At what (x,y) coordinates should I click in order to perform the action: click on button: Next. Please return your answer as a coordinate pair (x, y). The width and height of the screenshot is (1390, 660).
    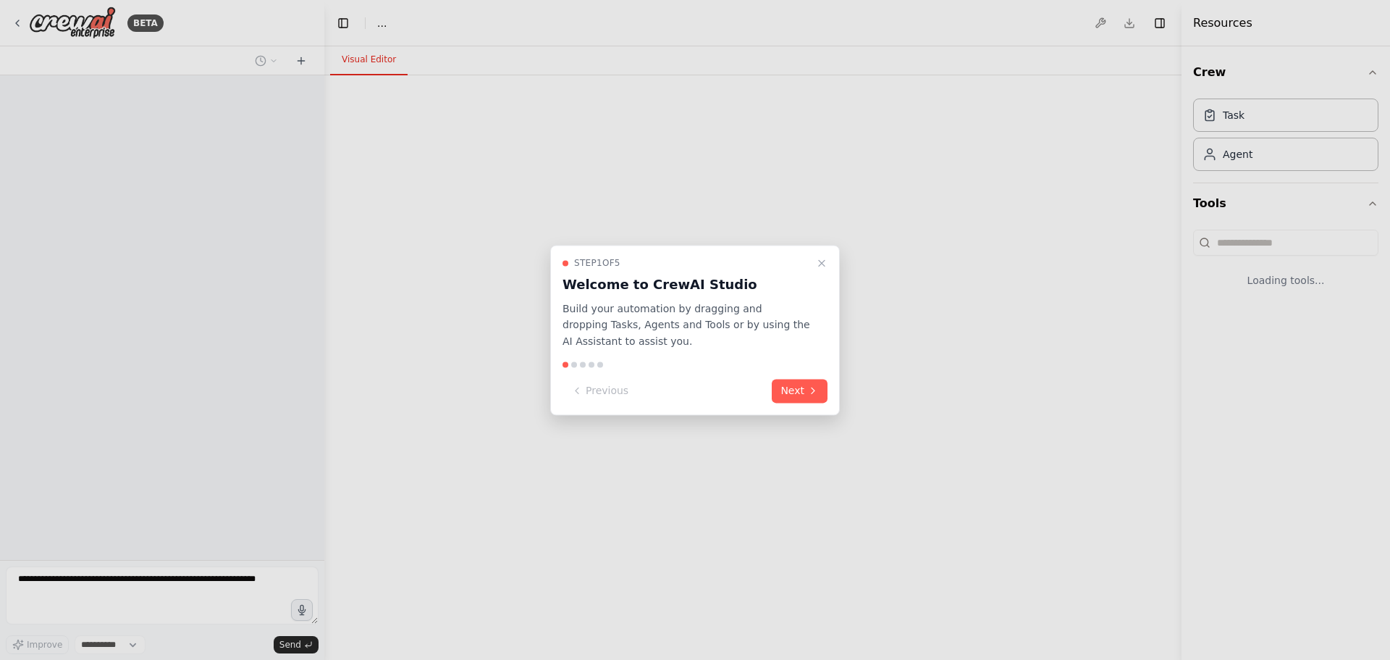
    Looking at the image, I should click on (799, 390).